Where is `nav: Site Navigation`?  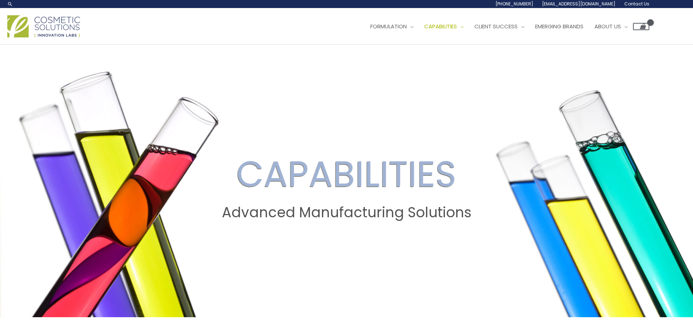
nav: Site Navigation is located at coordinates (504, 27).